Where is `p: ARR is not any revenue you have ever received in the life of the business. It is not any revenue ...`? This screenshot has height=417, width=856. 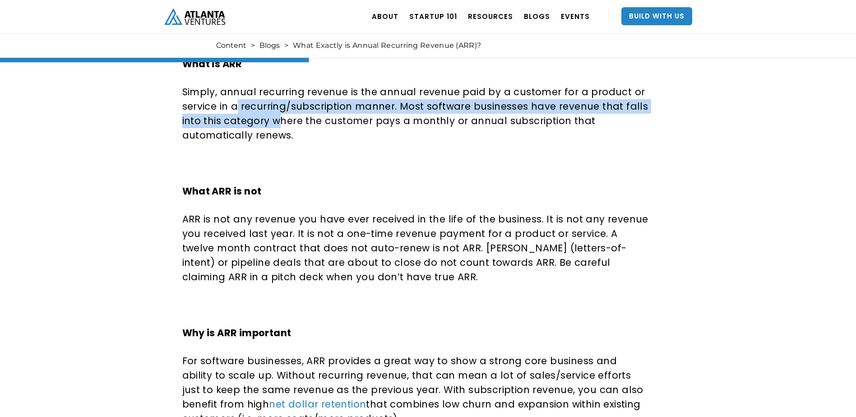
p: ARR is not any revenue you have ever received in the life of the business. It is not any revenue ... is located at coordinates (415, 248).